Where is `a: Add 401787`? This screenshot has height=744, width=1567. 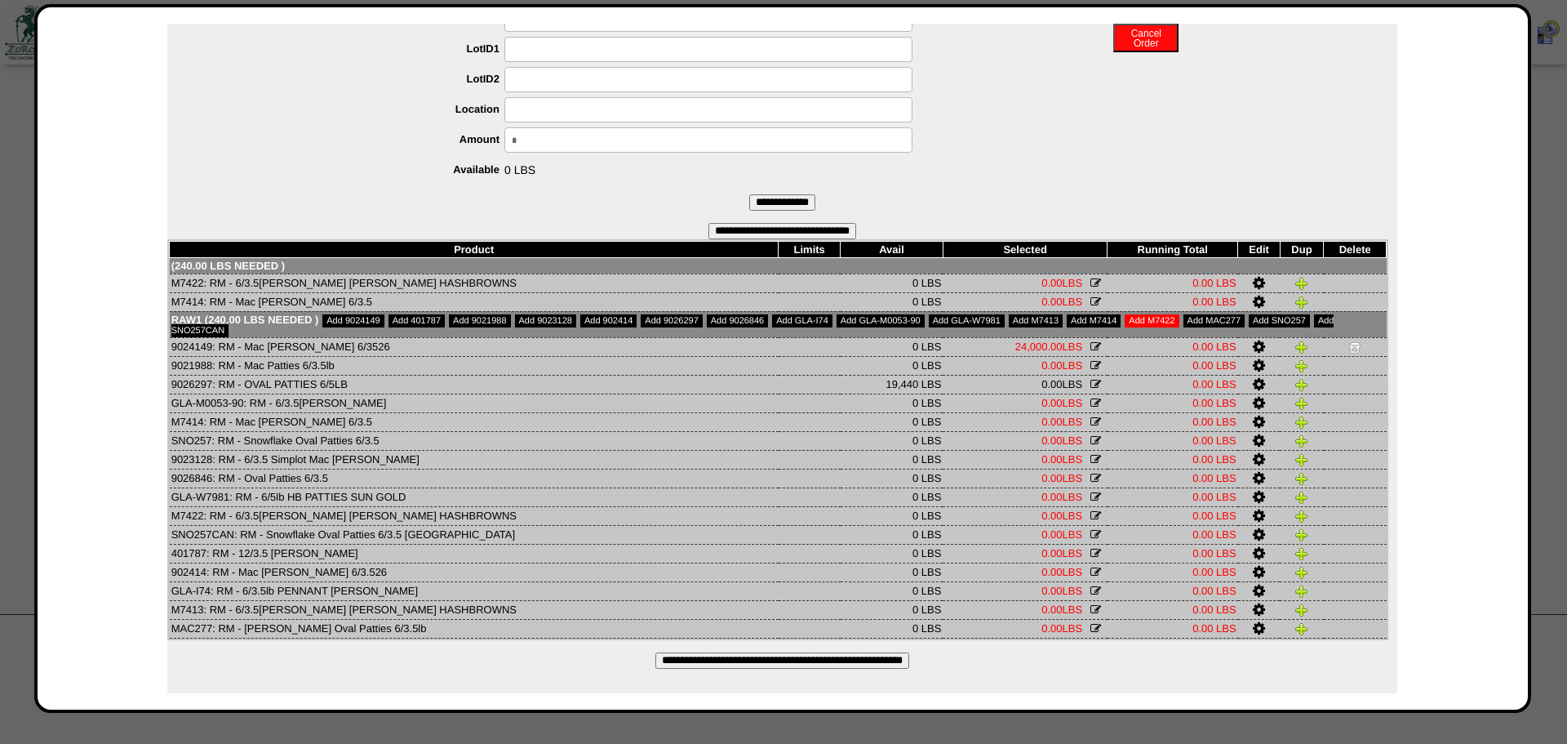
a: Add 401787 is located at coordinates (416, 321).